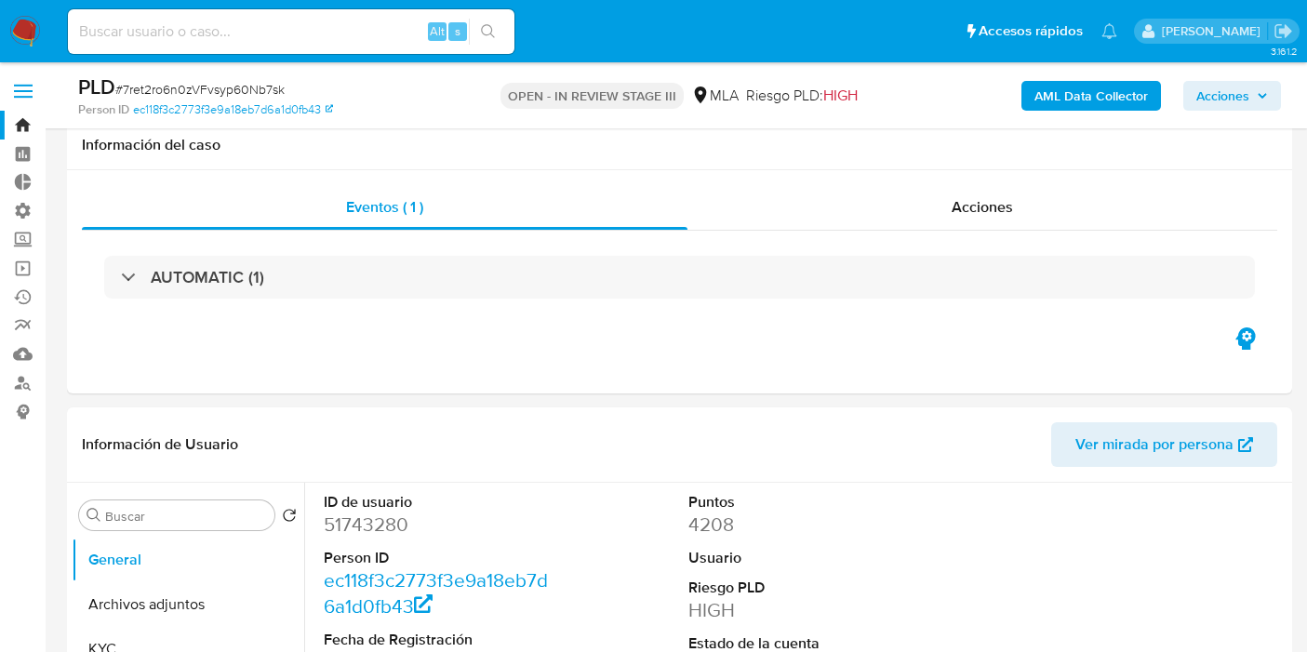  What do you see at coordinates (436, 502) in the screenshot?
I see `dt: ID de usuario` at bounding box center [436, 502].